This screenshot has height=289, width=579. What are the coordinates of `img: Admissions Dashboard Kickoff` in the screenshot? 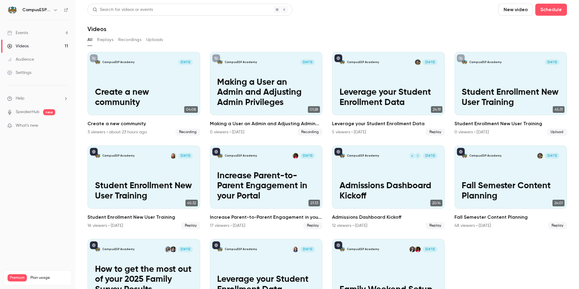 It's located at (342, 156).